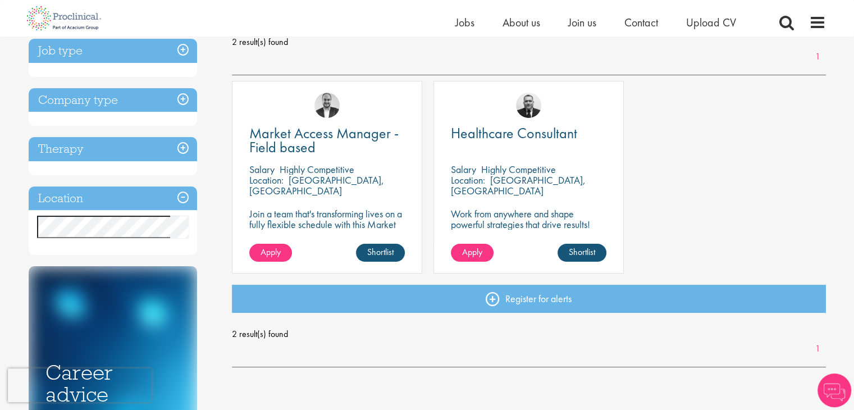 This screenshot has height=410, width=854. What do you see at coordinates (528, 230) in the screenshot?
I see `p: Work from anywhere and shape powerful strategies that drive results! Enjoy the freedom of remote ...` at bounding box center [528, 230].